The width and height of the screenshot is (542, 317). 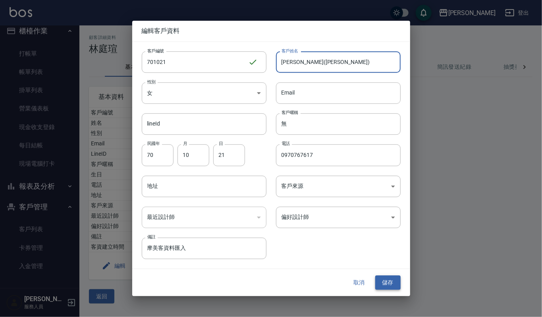 I want to click on label: 客戶編號, so click(x=156, y=50).